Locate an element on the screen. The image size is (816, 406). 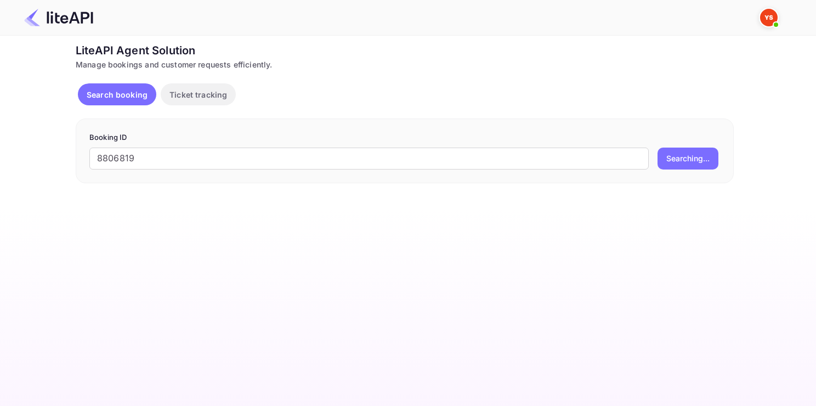
input: Enter Booking ID (e.g., 63782194) is located at coordinates (369, 158).